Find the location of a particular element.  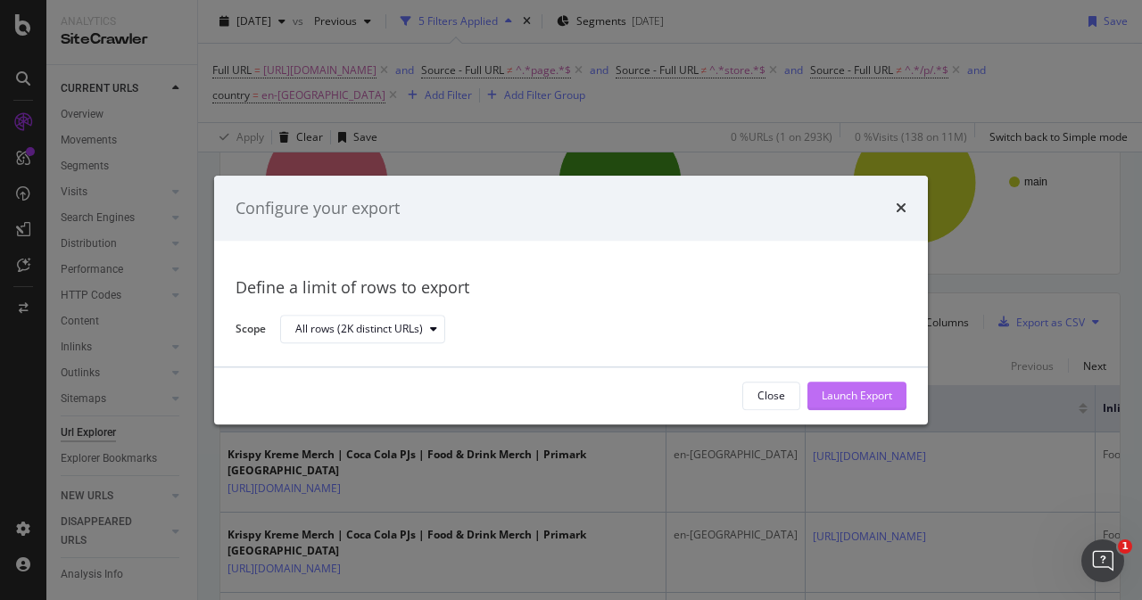

div: modal is located at coordinates (571, 300).